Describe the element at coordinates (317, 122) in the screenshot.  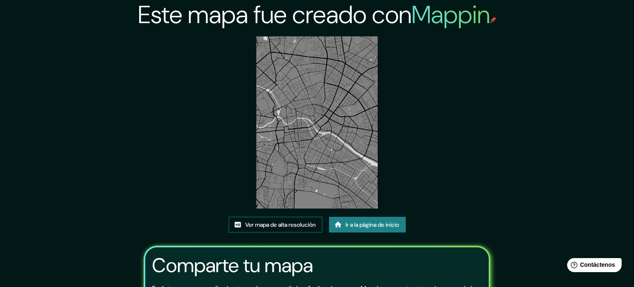
I see `img: created-map` at that location.